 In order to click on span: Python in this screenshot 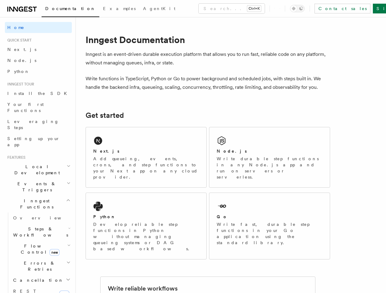, I will do `click(18, 71)`.